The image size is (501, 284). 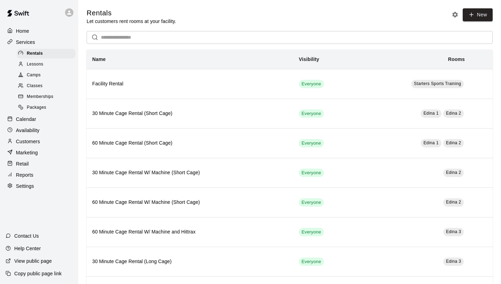 I want to click on div: Reports, so click(x=39, y=175).